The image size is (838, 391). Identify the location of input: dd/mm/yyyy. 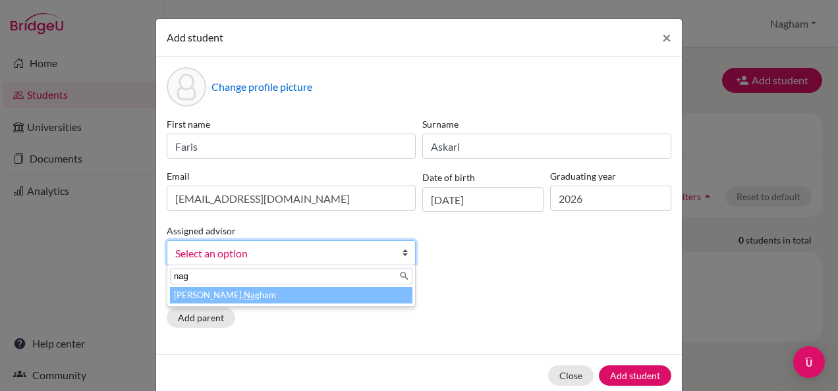
(483, 200).